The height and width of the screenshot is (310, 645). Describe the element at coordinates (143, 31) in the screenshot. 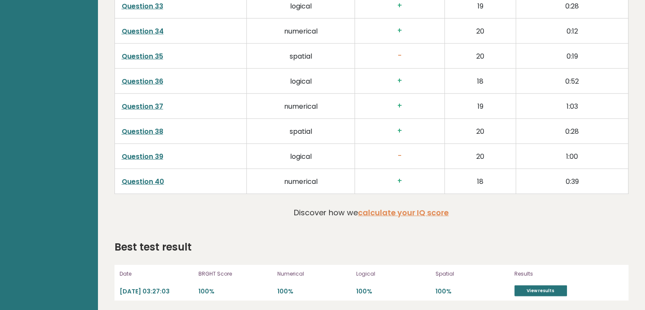

I see `a: Question 34` at that location.